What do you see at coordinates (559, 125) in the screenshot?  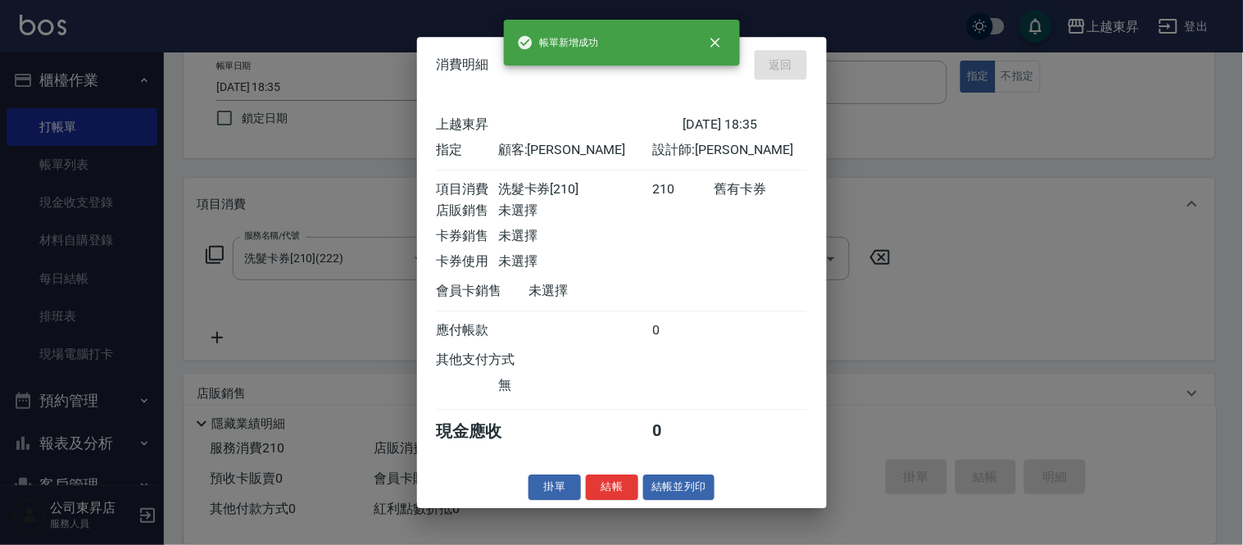 I see `div: 上越東昇` at bounding box center [559, 125].